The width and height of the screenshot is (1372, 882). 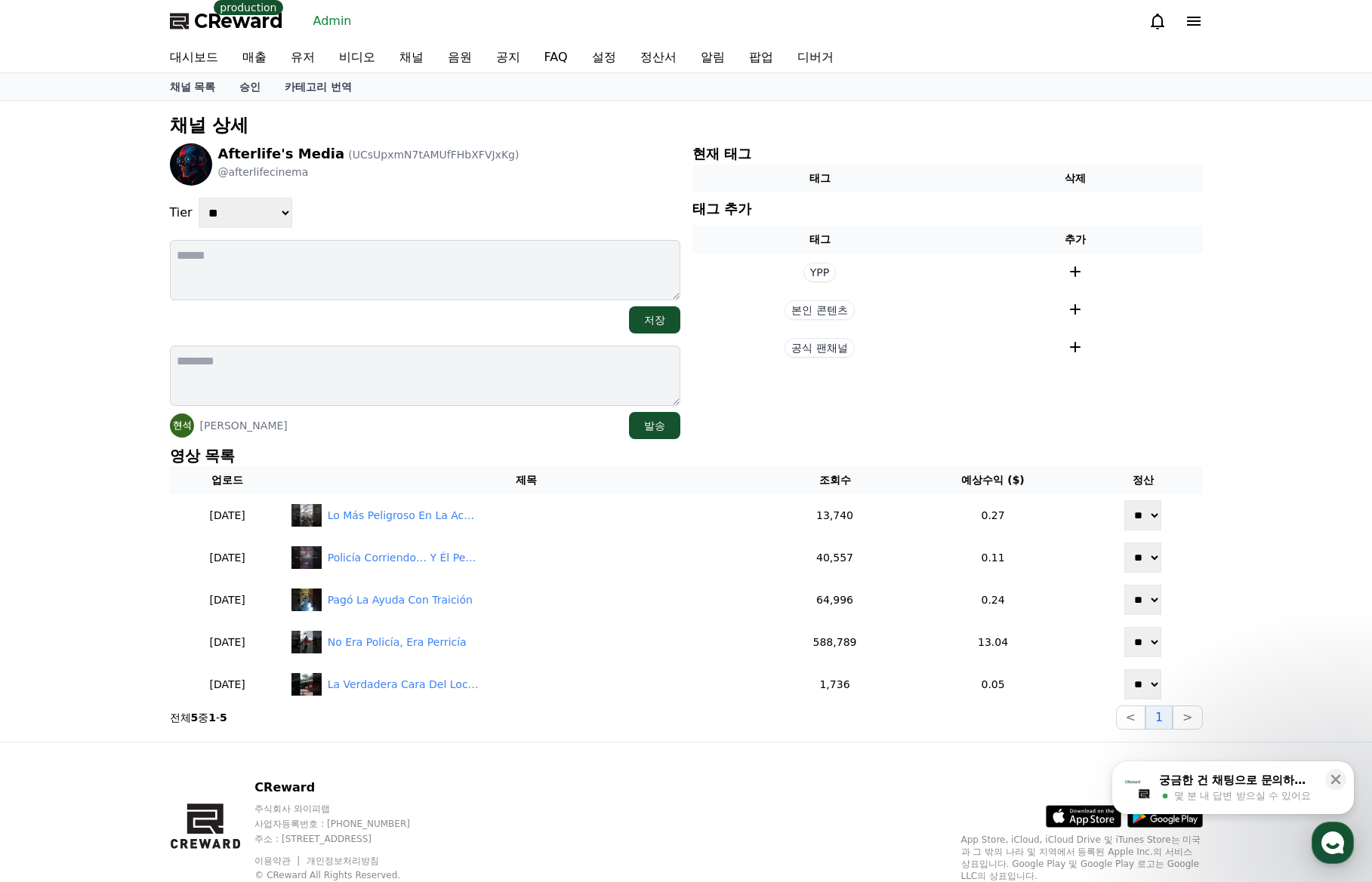 I want to click on span: Afterlife's Media, so click(x=282, y=153).